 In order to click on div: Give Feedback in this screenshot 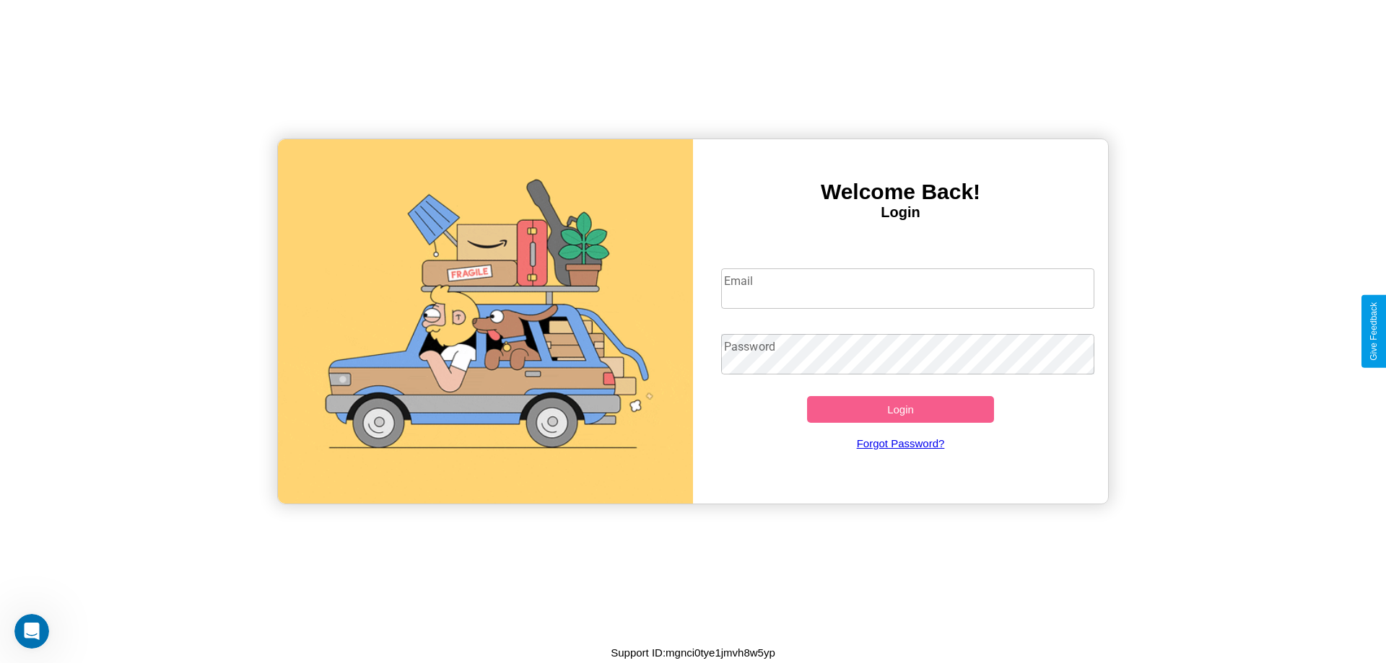, I will do `click(1374, 331)`.